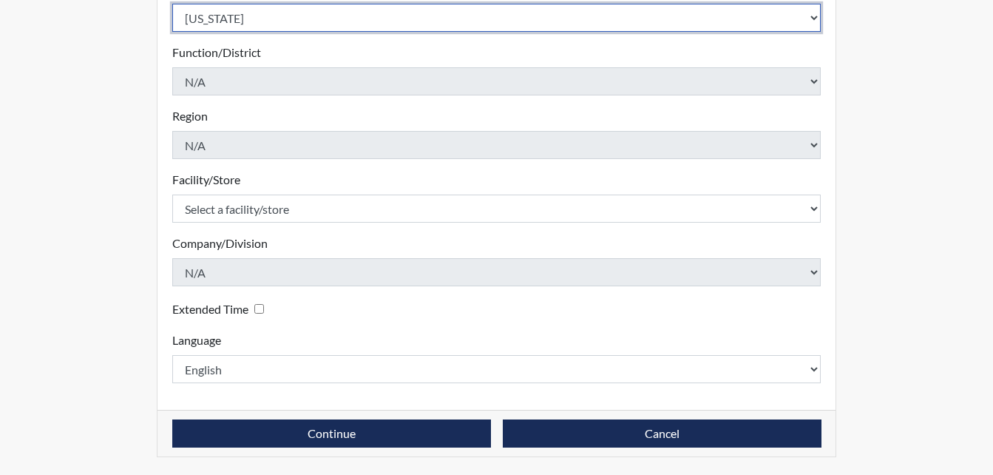 This screenshot has height=475, width=993. What do you see at coordinates (220, 243) in the screenshot?
I see `label: Company/Division` at bounding box center [220, 243].